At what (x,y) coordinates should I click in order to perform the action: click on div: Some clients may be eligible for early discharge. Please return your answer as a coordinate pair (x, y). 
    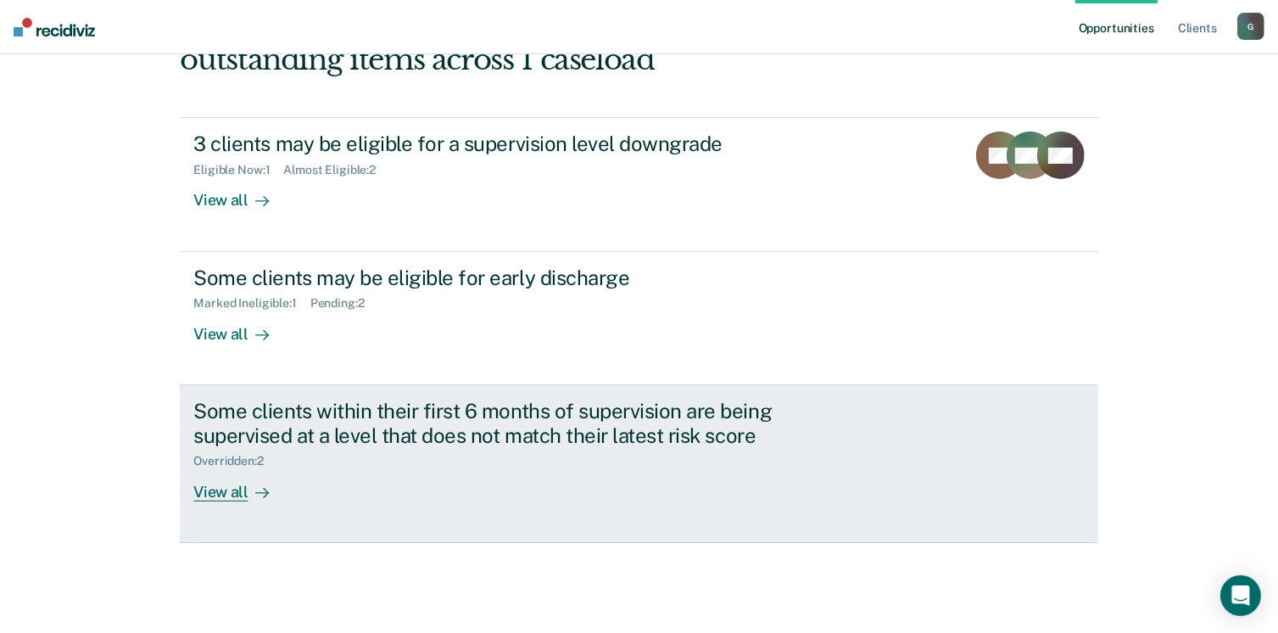
    Looking at the image, I should click on (491, 277).